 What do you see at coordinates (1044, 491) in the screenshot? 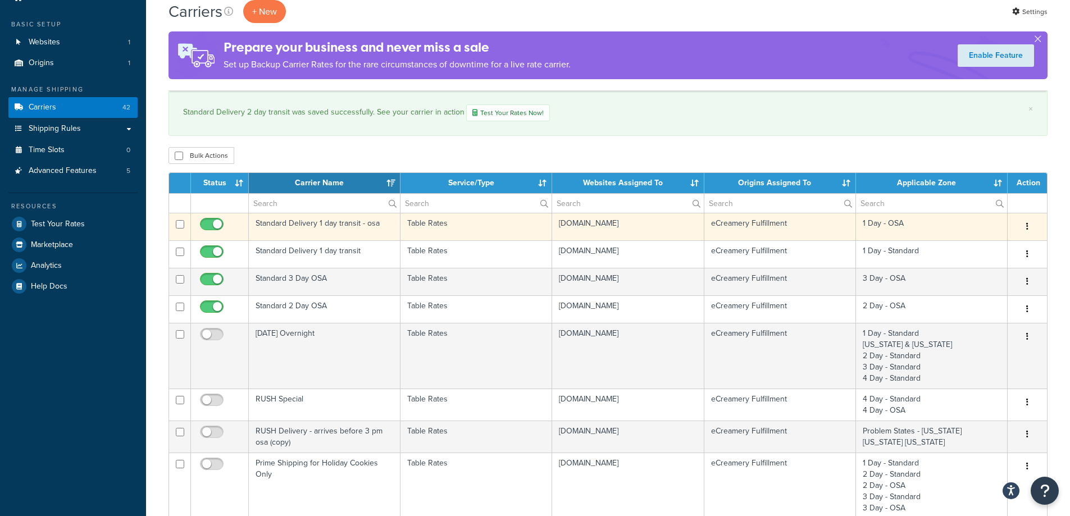
I see `button: Open Resource Center` at bounding box center [1044, 491].